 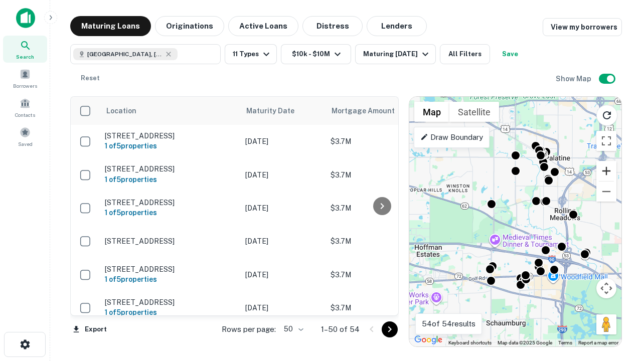 What do you see at coordinates (607, 288) in the screenshot?
I see `button: Map camera controls` at bounding box center [607, 288].